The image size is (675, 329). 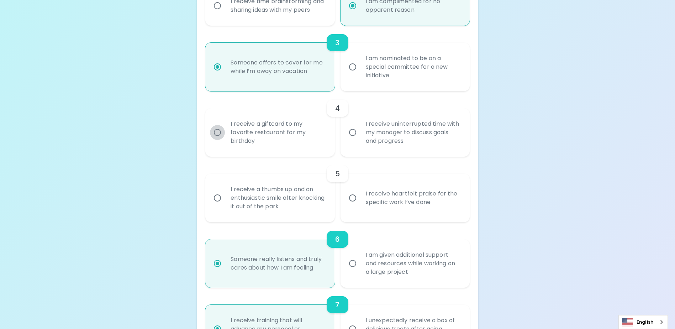 What do you see at coordinates (278, 132) in the screenshot?
I see `div: I receive a giftcard to my favorite restaurant for my birthday` at bounding box center [278, 132].